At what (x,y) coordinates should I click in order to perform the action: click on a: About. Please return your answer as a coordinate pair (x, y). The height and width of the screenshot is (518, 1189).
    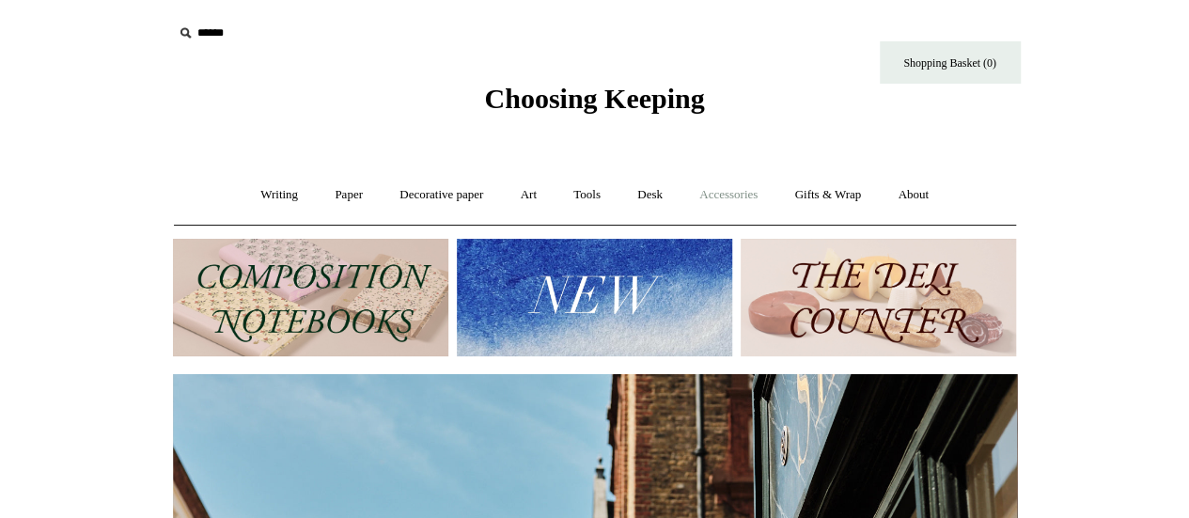
    Looking at the image, I should click on (913, 195).